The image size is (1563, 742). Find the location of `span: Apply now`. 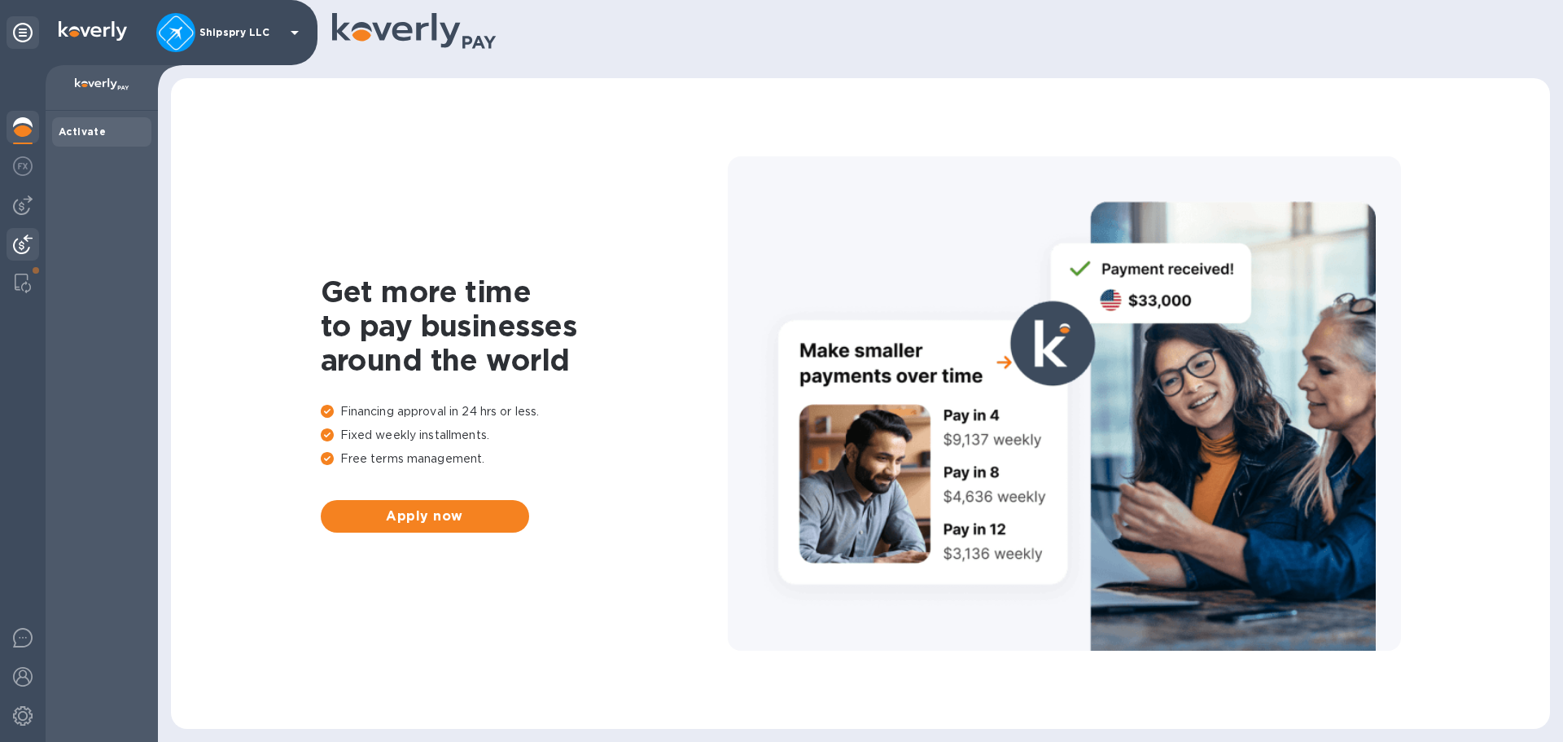

span: Apply now is located at coordinates (425, 516).